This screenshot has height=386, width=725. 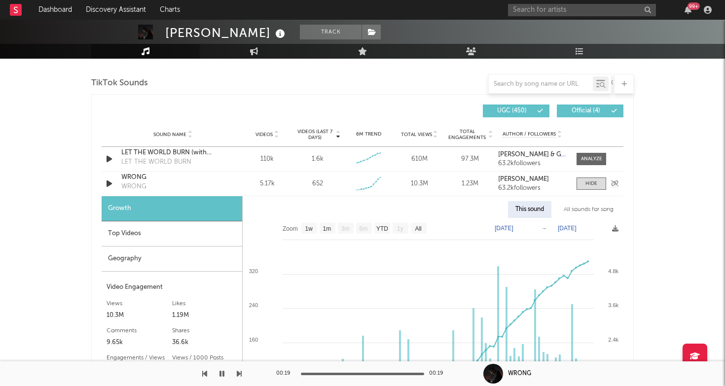 I want to click on div: 110k, so click(x=267, y=159).